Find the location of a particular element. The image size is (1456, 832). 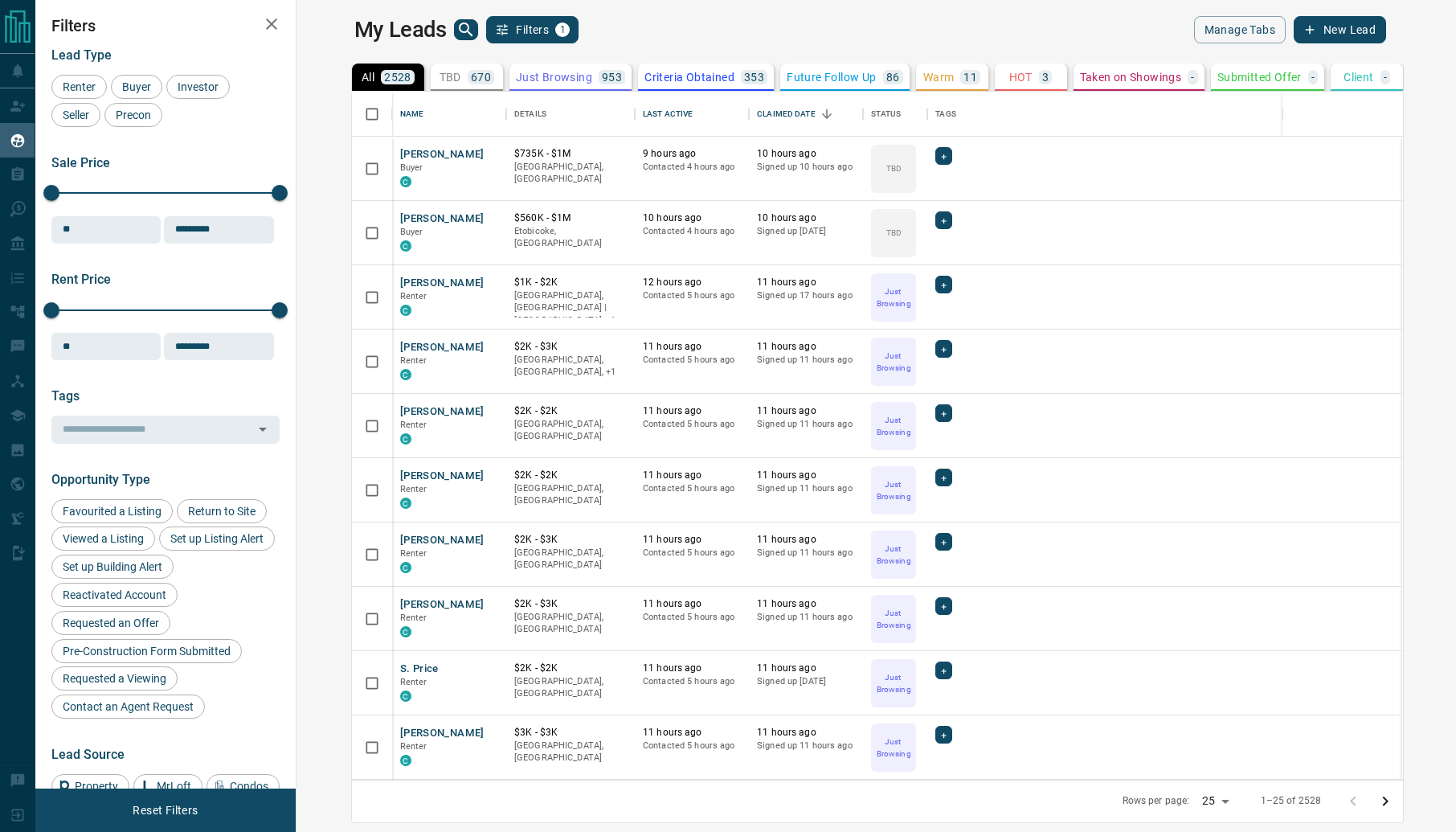

div: 25 is located at coordinates (1215, 801).